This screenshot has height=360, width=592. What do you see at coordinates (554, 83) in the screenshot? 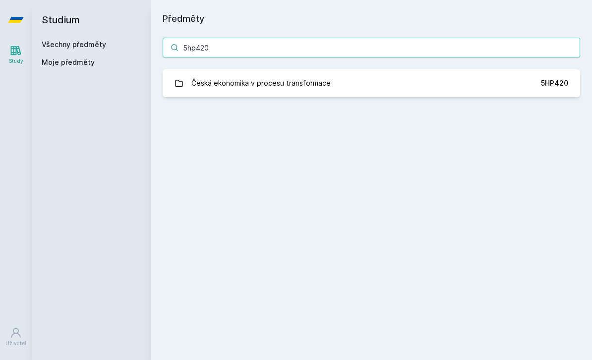
I see `div: 5HP420` at bounding box center [554, 83].